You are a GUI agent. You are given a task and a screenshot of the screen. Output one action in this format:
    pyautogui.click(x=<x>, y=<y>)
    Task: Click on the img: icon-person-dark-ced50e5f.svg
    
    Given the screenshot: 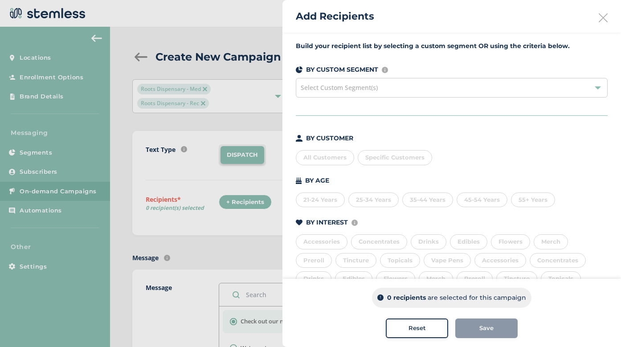 What is the action you would take?
    pyautogui.click(x=299, y=138)
    